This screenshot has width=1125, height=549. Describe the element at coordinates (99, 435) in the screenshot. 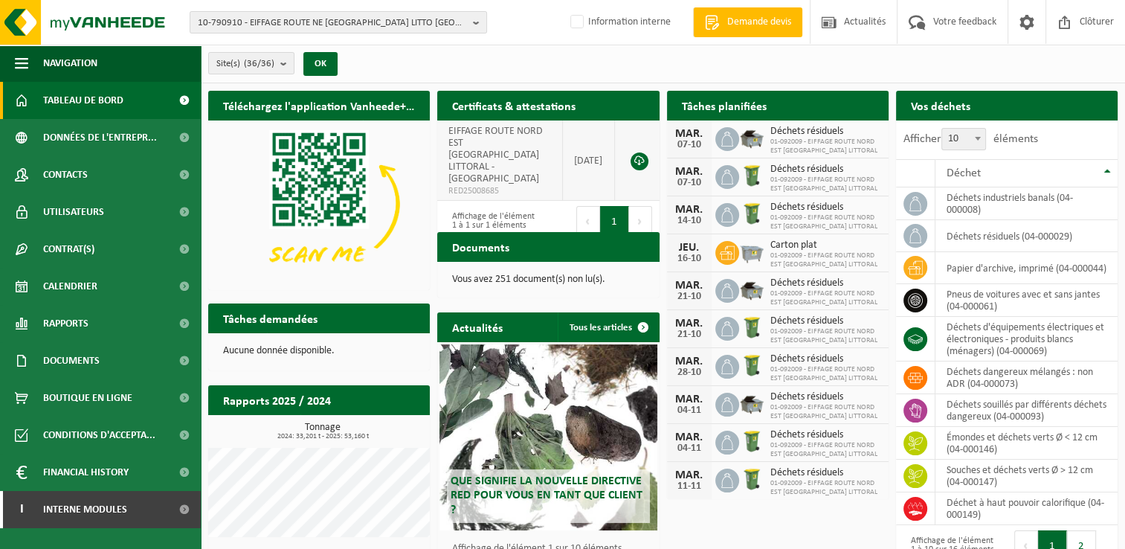

I see `span: Conditions d'accepta...` at that location.